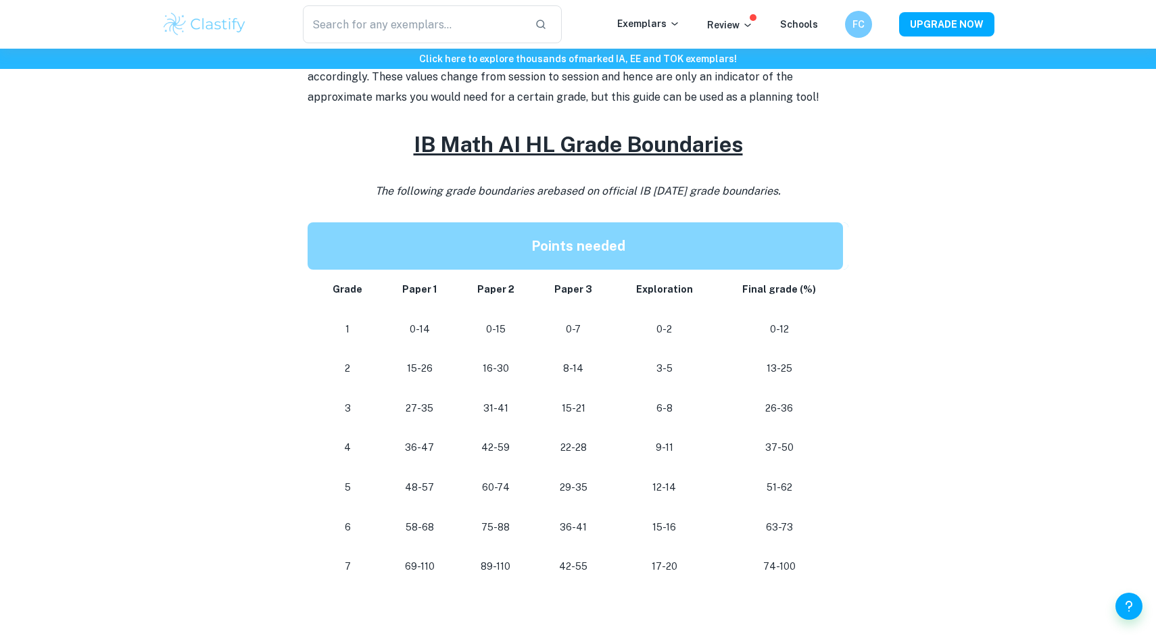 The width and height of the screenshot is (1156, 640). I want to click on p: 27-35, so click(420, 408).